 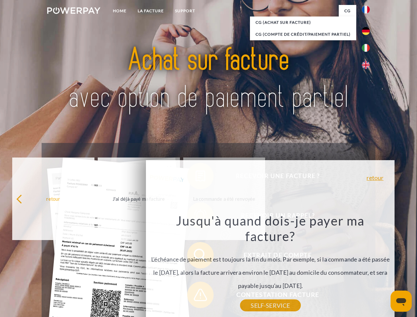 What do you see at coordinates (53, 199) in the screenshot?
I see `div: retour` at bounding box center [53, 199].